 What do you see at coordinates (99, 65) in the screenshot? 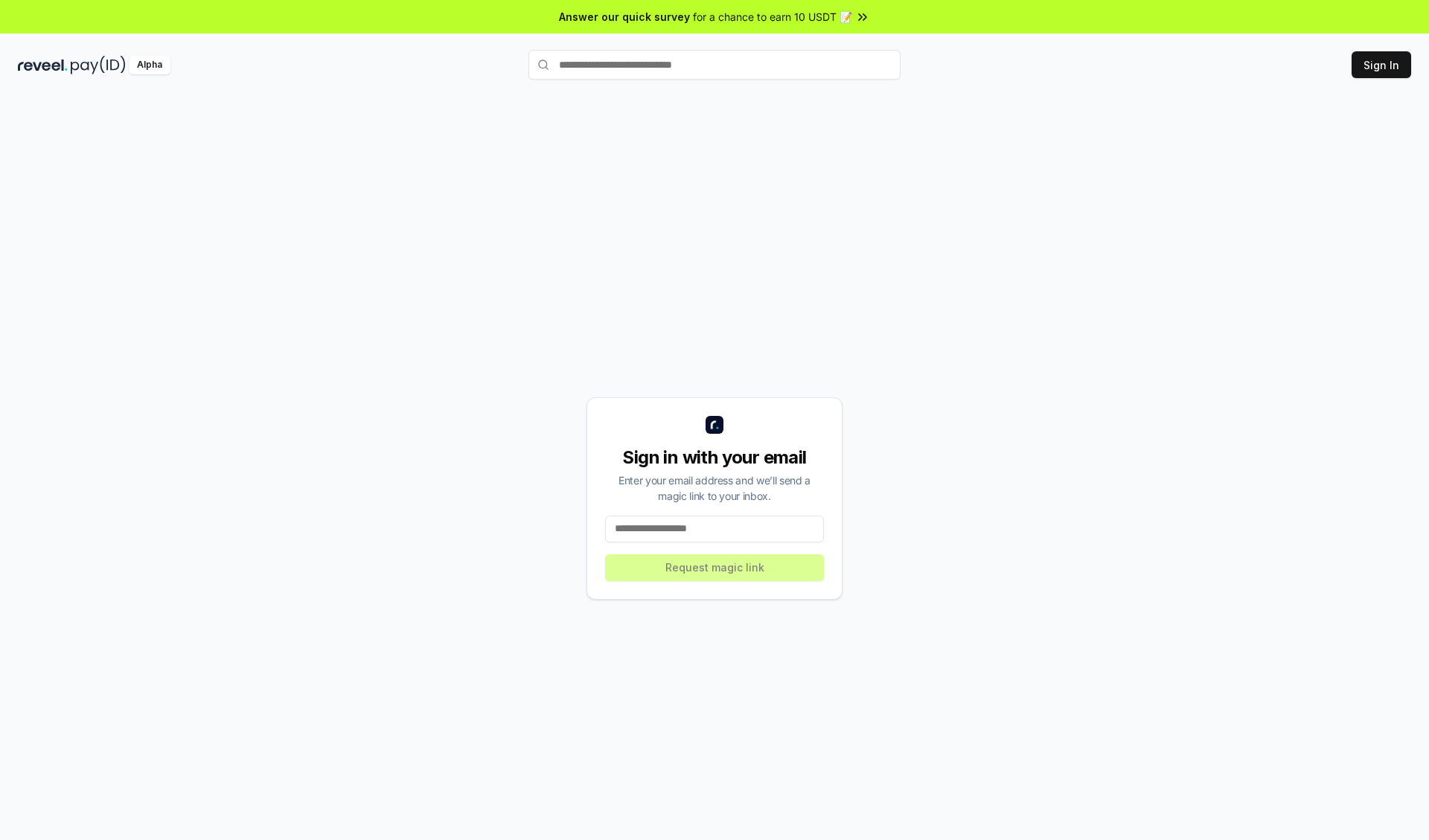
I see `img: pay_id` at bounding box center [99, 65].